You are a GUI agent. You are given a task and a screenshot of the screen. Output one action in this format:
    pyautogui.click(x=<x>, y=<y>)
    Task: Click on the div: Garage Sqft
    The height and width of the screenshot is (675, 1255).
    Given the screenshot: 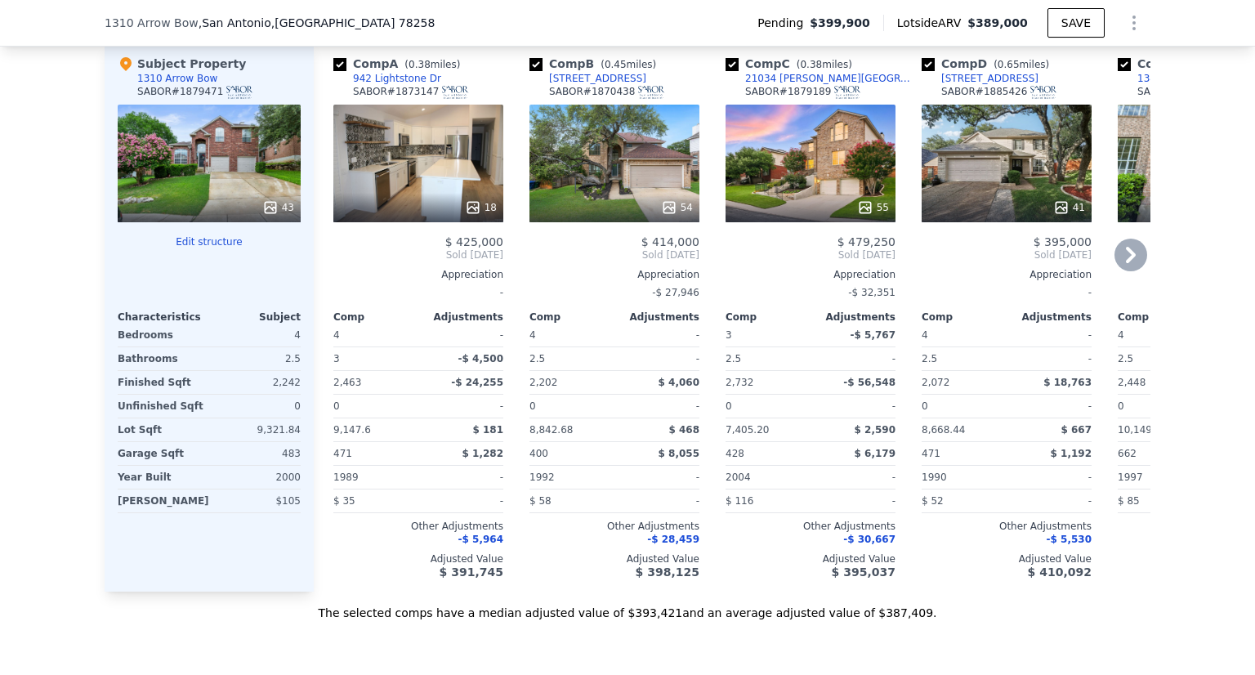 What is the action you would take?
    pyautogui.click(x=162, y=453)
    